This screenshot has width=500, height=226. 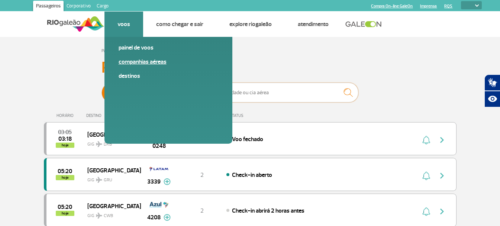 I want to click on span: Check-in aberto, so click(x=252, y=175).